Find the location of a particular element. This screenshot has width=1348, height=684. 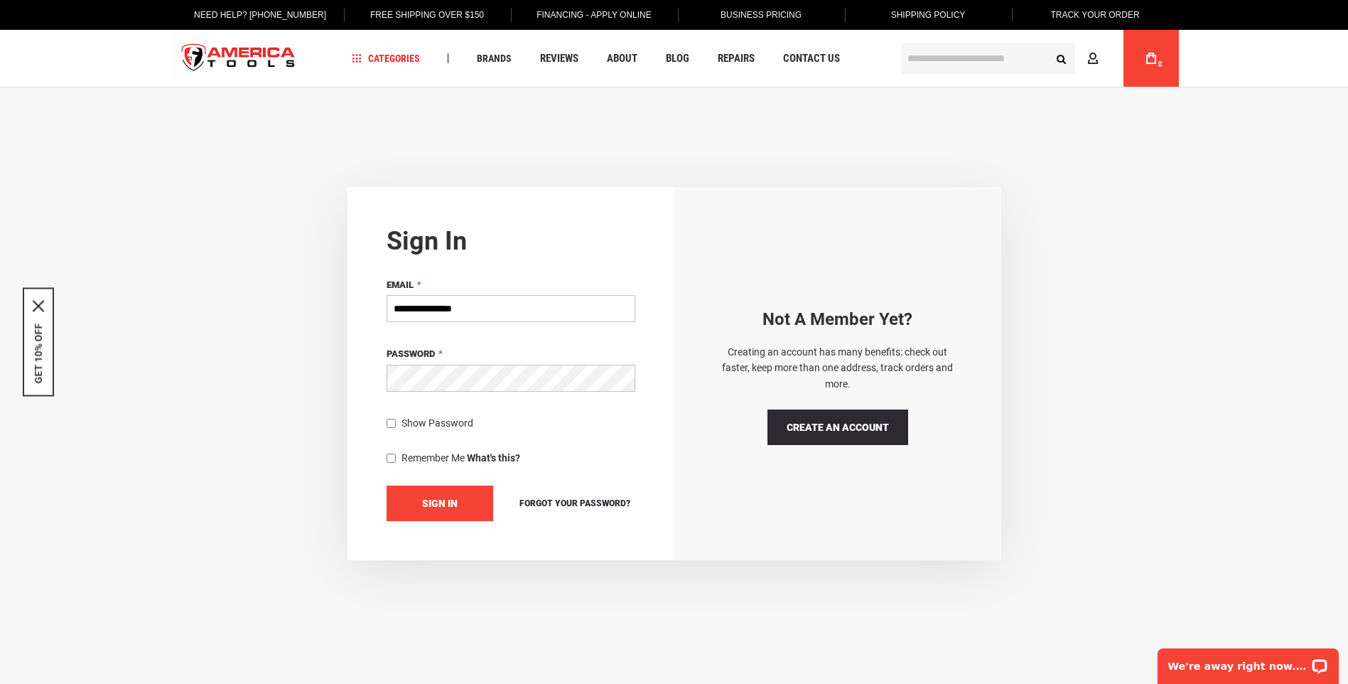

a: 0 is located at coordinates (1151, 58).